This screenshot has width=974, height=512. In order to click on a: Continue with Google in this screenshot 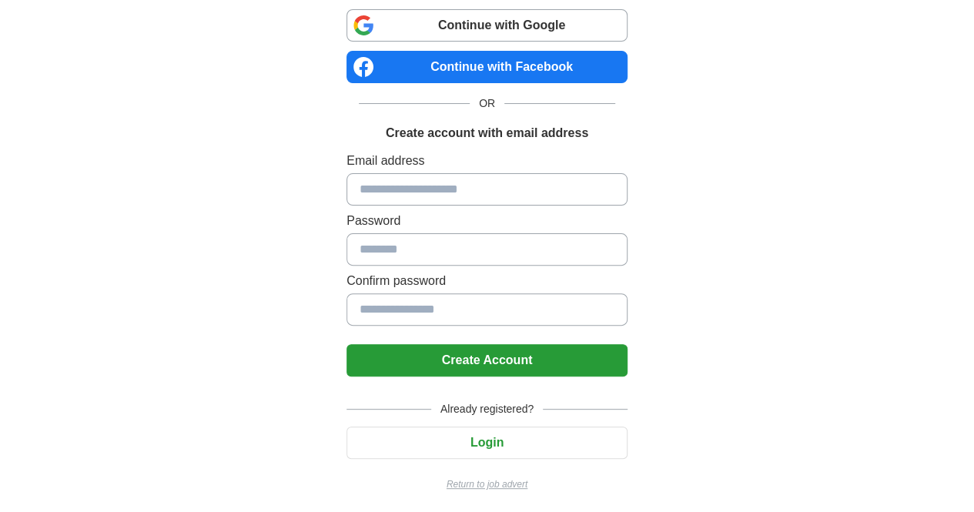, I will do `click(487, 25)`.